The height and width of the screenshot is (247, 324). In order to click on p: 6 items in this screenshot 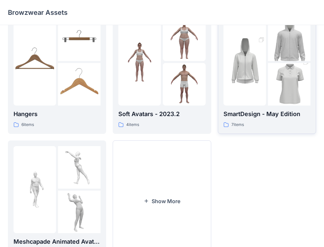, I will do `click(28, 125)`.